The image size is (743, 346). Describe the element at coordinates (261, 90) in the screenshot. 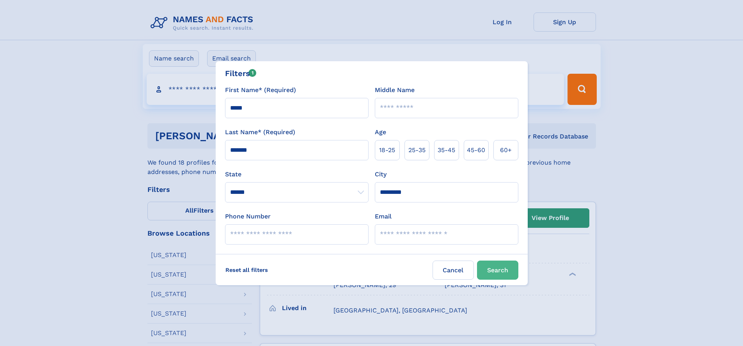

I see `label: First Name* (Required)` at that location.